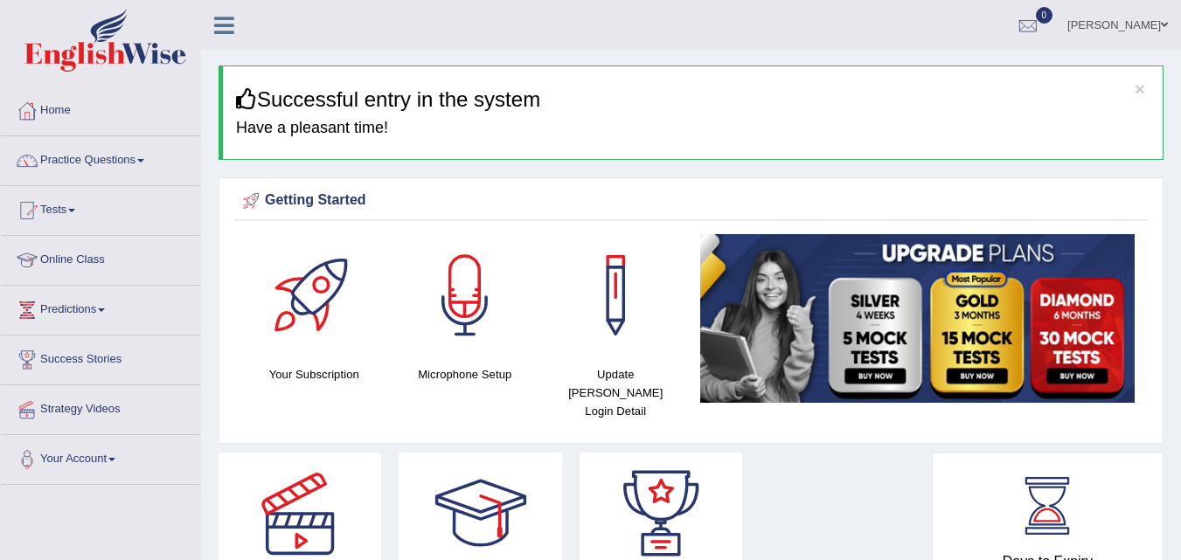 This screenshot has width=1181, height=560. Describe the element at coordinates (1044, 15) in the screenshot. I see `span: 0` at that location.